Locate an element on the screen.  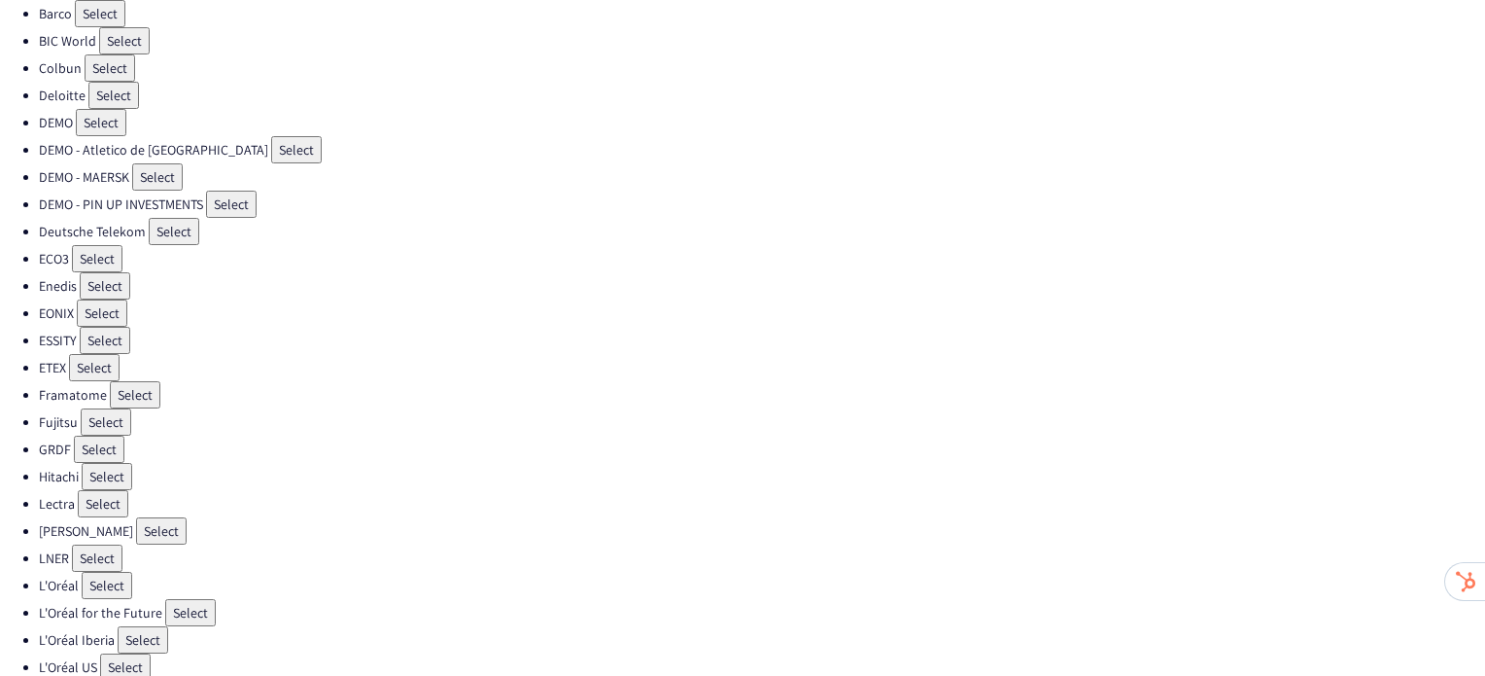
li: BIC World is located at coordinates (762, 41).